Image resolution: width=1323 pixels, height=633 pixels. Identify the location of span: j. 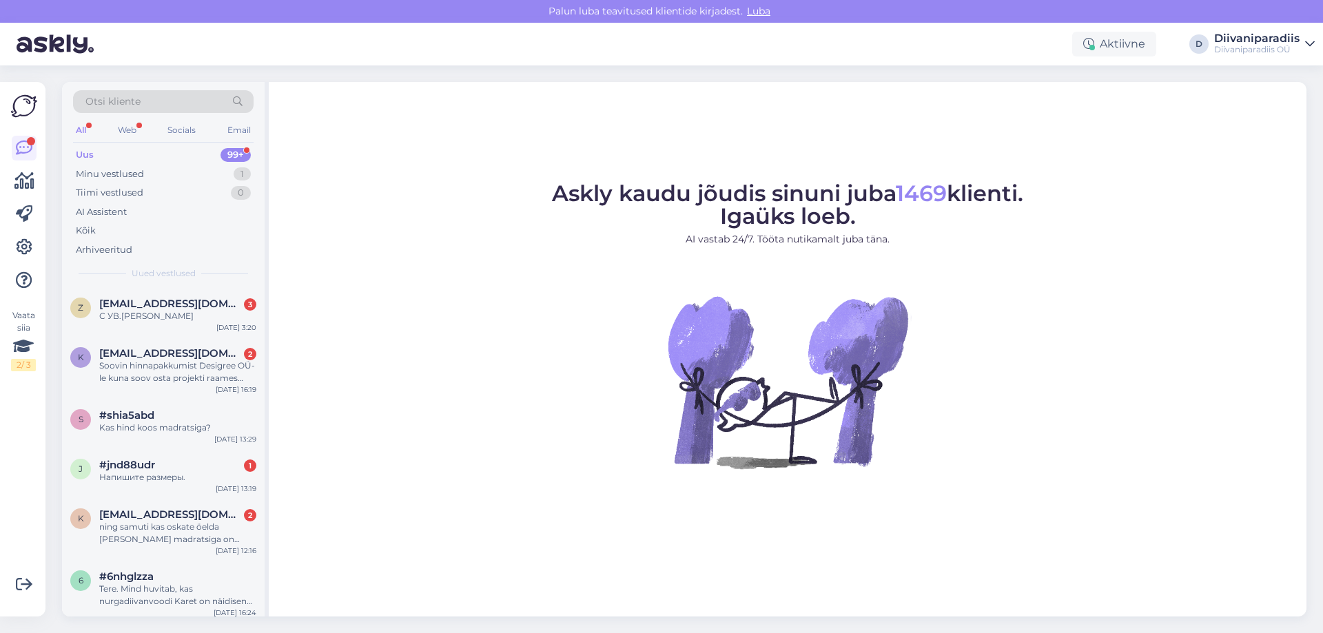
(81, 469).